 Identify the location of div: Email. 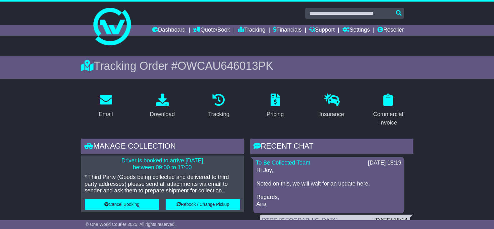
(106, 114).